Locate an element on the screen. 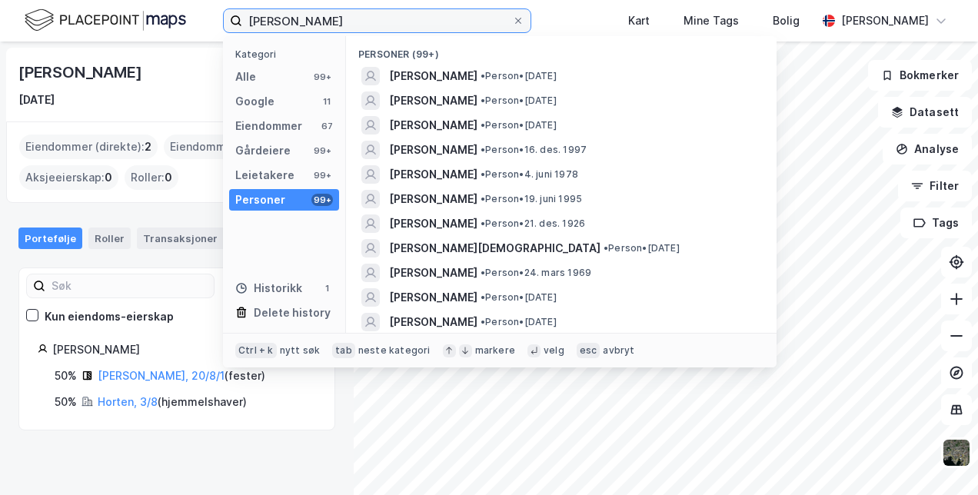 The image size is (978, 495). div: Eiendommer (direkte) : is located at coordinates (88, 147).